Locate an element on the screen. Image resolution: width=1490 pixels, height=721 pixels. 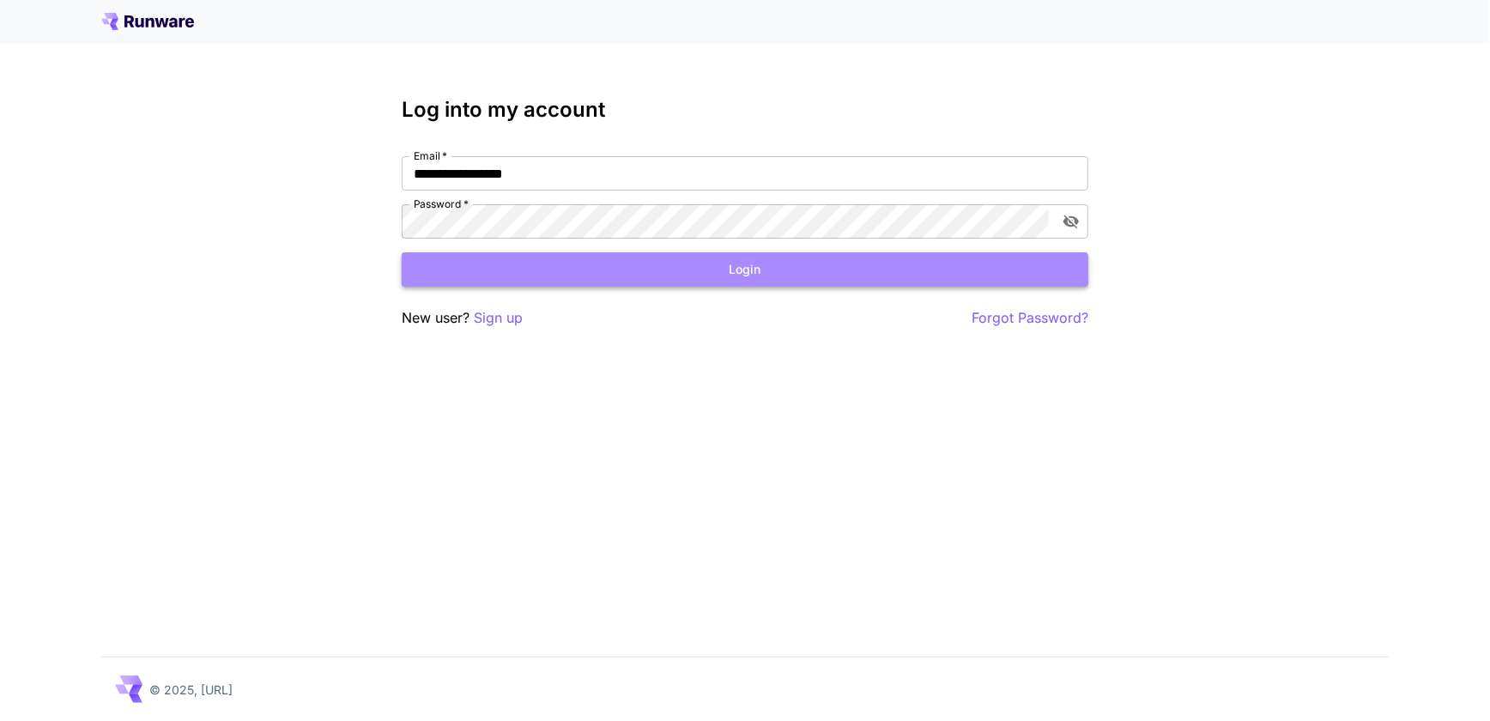
button: Login is located at coordinates (745, 269).